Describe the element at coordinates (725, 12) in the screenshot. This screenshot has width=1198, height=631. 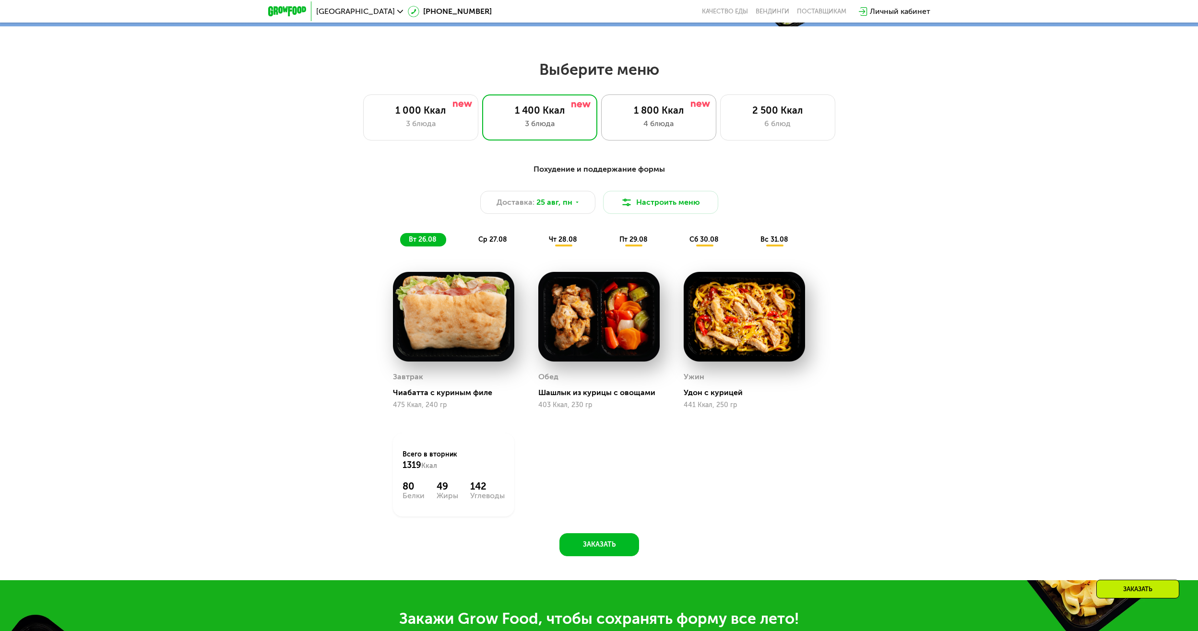
I see `a: Качество еды` at that location.